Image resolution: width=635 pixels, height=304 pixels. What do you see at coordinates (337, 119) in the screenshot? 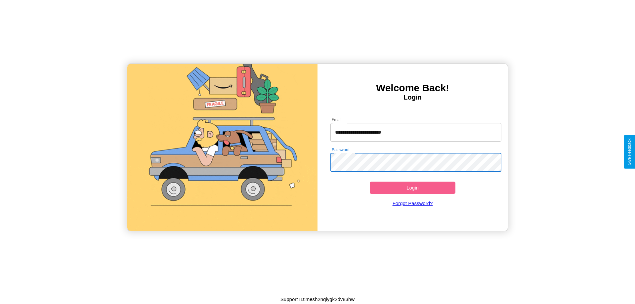
I see `label: Email` at bounding box center [337, 119].